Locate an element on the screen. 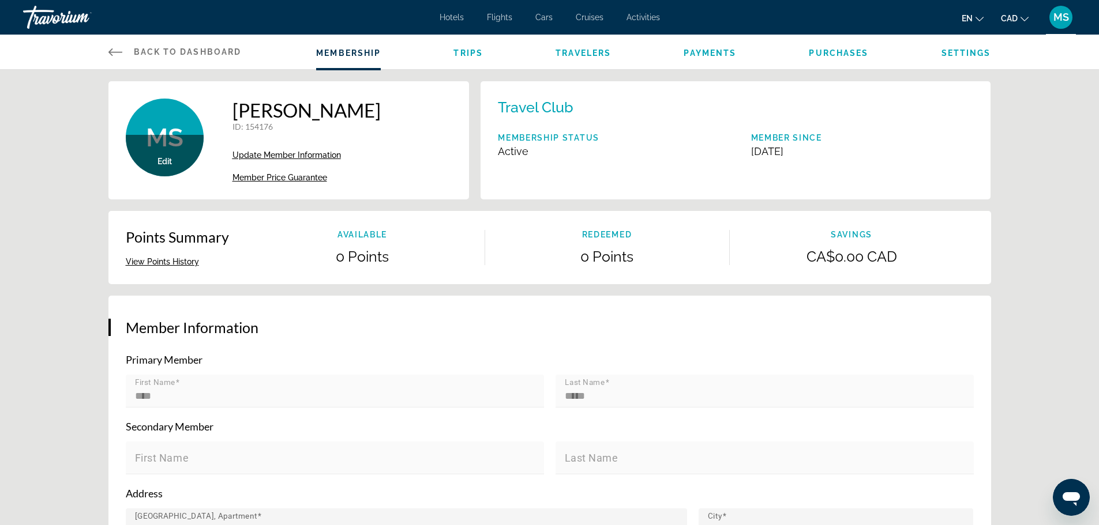  a: Flights is located at coordinates (499, 17).